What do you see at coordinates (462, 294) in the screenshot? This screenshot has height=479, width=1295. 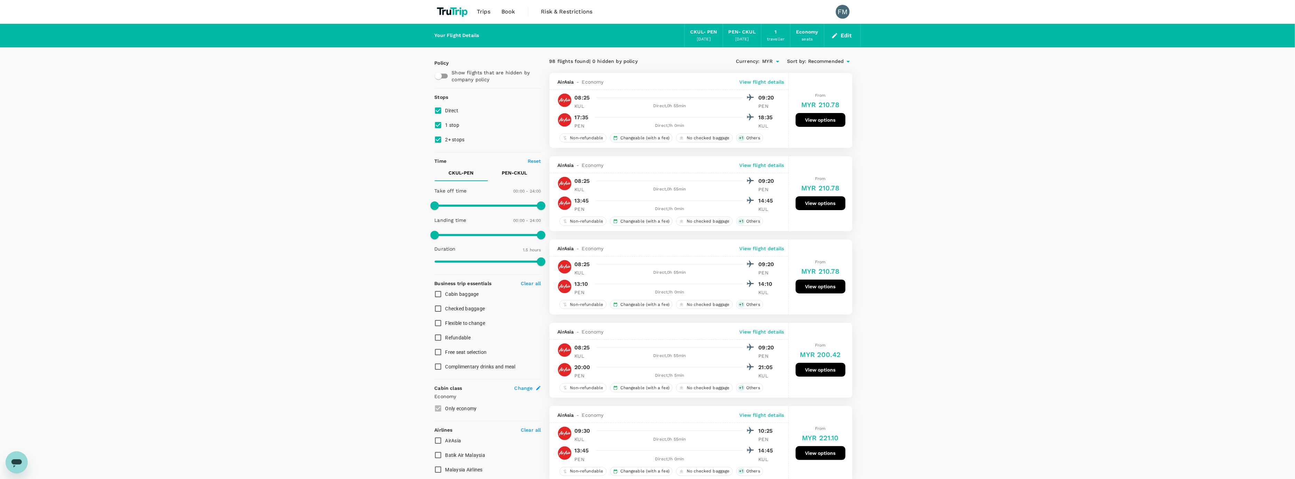 I see `span: Cabin baggage` at bounding box center [462, 294].